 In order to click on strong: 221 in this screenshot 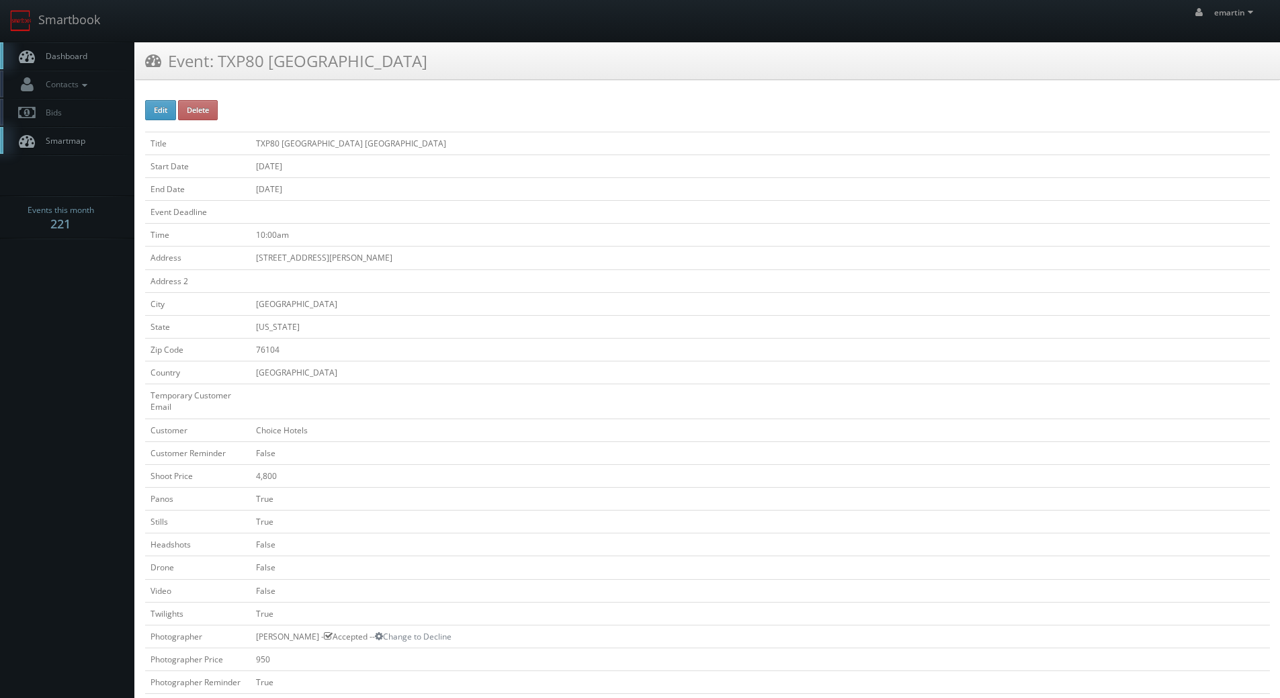, I will do `click(60, 224)`.